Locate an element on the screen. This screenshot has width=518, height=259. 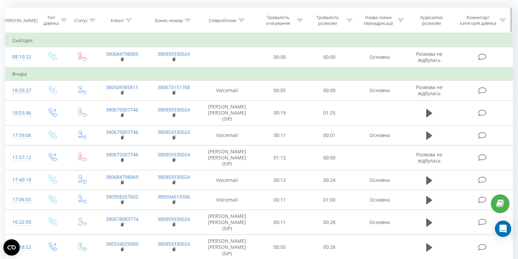
td: Сьогодні is located at coordinates (259, 40).